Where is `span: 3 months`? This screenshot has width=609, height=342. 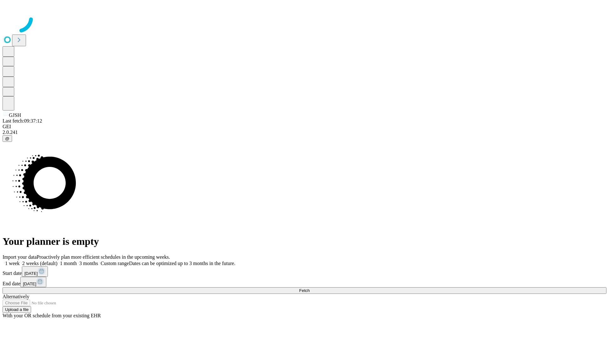 span: 3 months is located at coordinates (88, 263).